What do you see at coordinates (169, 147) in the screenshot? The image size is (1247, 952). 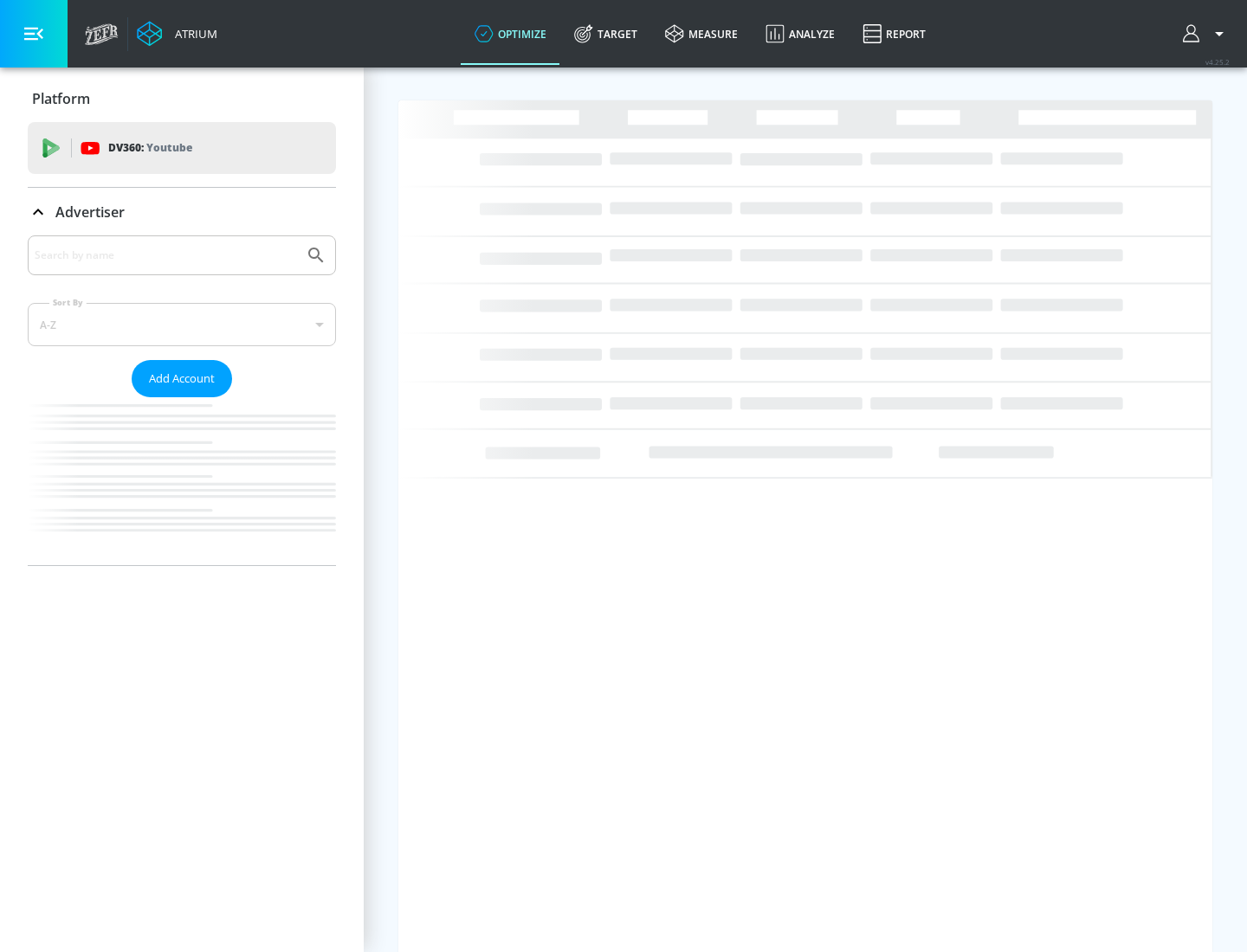 I see `p: Youtube` at bounding box center [169, 147].